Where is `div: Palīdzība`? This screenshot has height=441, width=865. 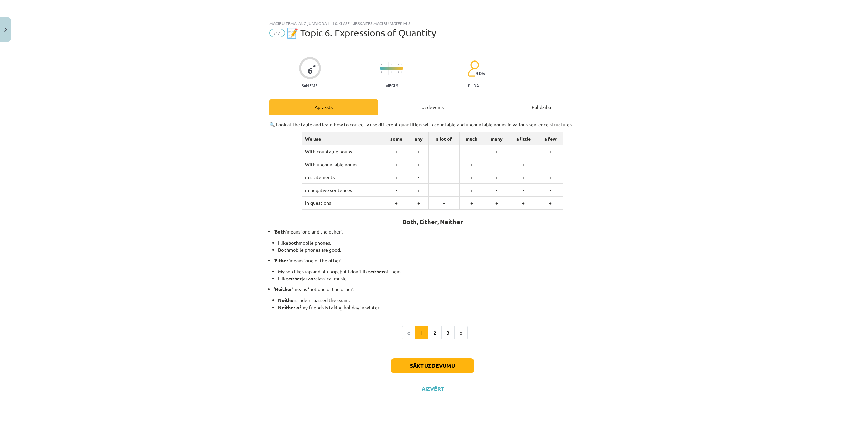 div: Palīdzība is located at coordinates (541, 107).